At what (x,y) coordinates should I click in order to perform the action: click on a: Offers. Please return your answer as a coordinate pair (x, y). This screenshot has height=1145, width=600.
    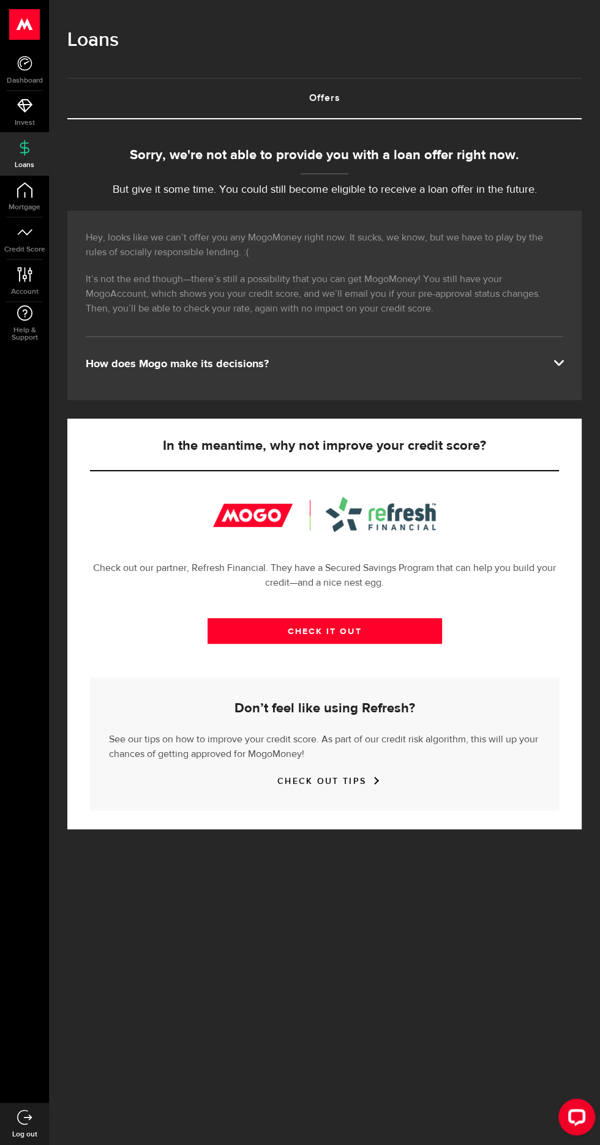
    Looking at the image, I should click on (324, 99).